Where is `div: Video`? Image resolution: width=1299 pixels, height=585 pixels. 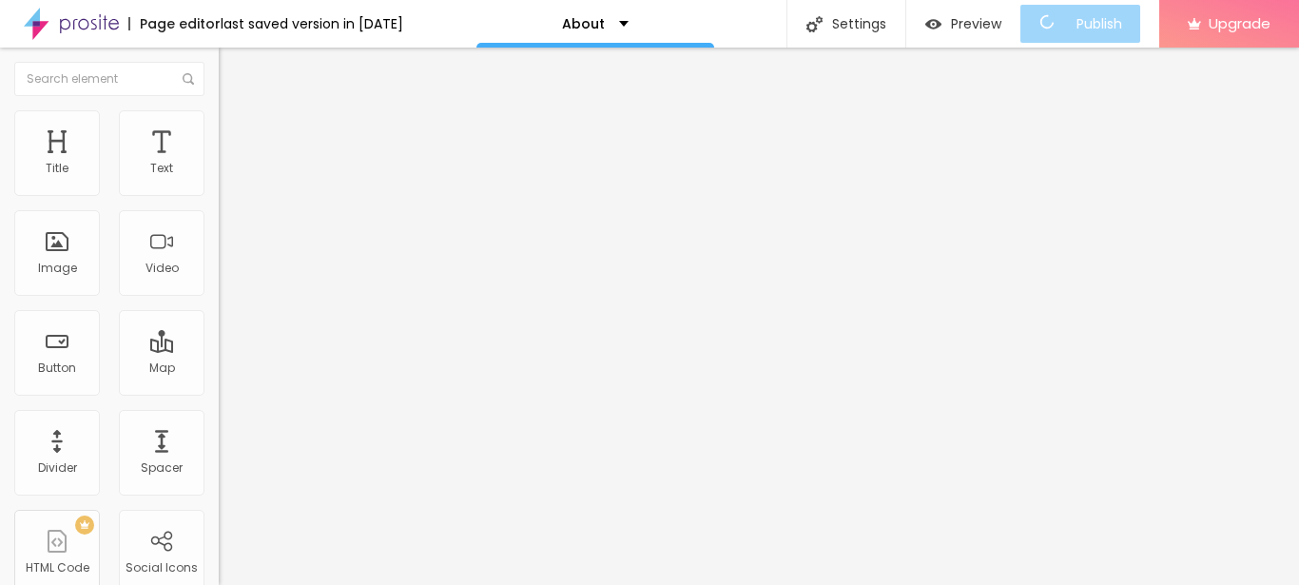
div: Video is located at coordinates (162, 268).